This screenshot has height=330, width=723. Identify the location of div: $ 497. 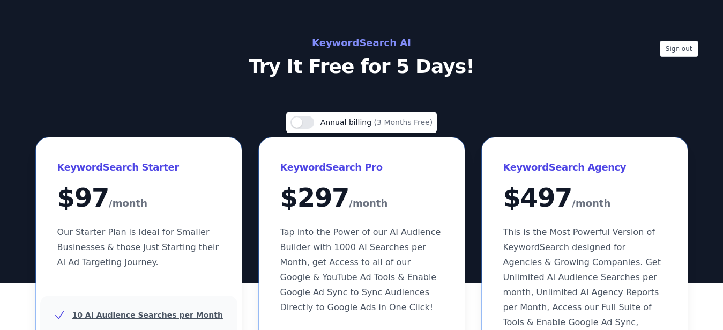
(585, 198).